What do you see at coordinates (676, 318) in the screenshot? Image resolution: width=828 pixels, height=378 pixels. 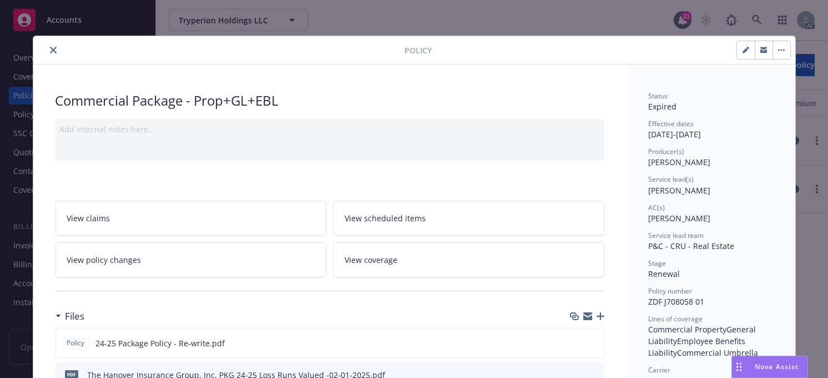 I see `span: Lines of coverage` at bounding box center [676, 318].